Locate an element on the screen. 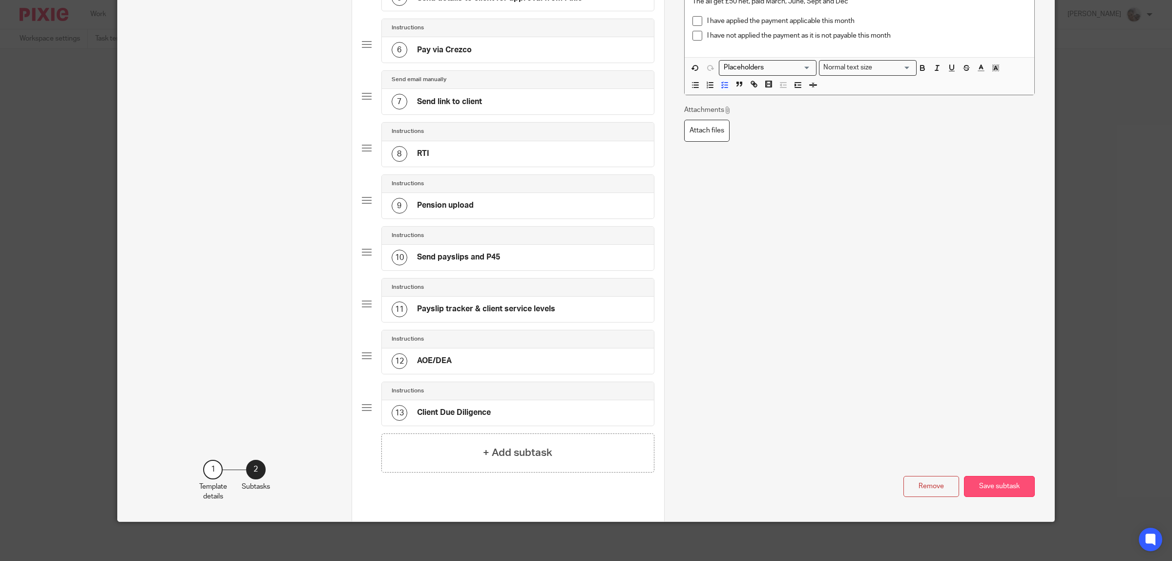 The height and width of the screenshot is (561, 1172). h4: Send email manually is located at coordinates (419, 80).